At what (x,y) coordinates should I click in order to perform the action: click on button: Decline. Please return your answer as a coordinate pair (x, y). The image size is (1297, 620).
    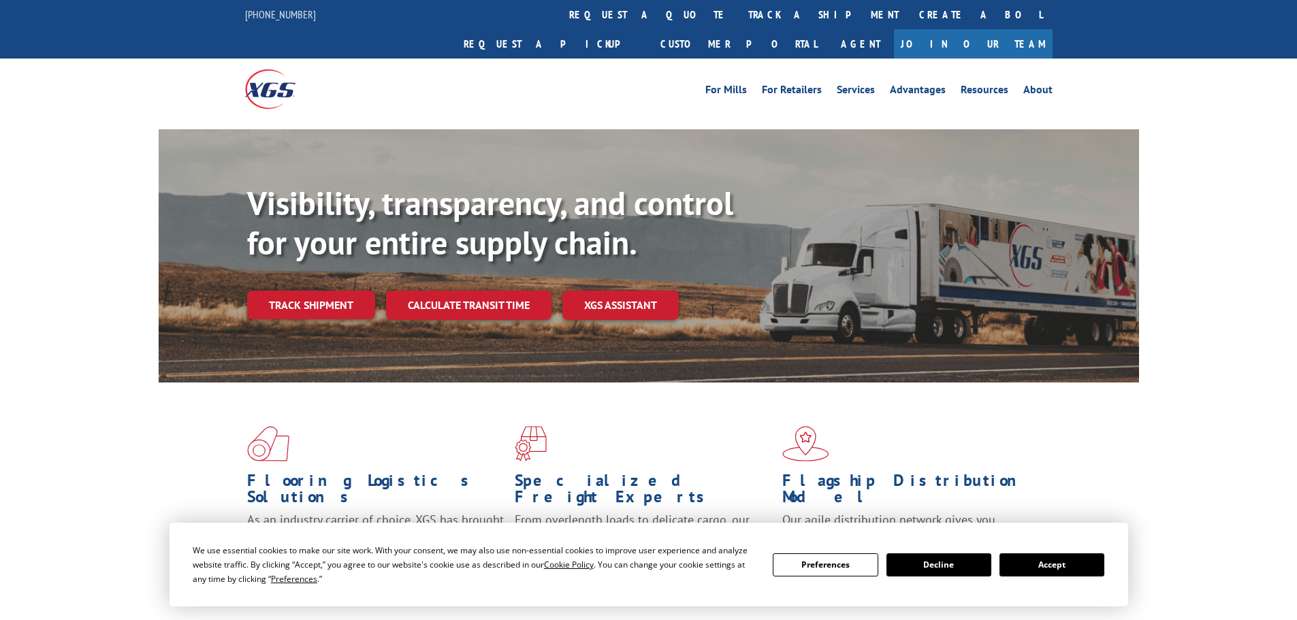
    Looking at the image, I should click on (939, 565).